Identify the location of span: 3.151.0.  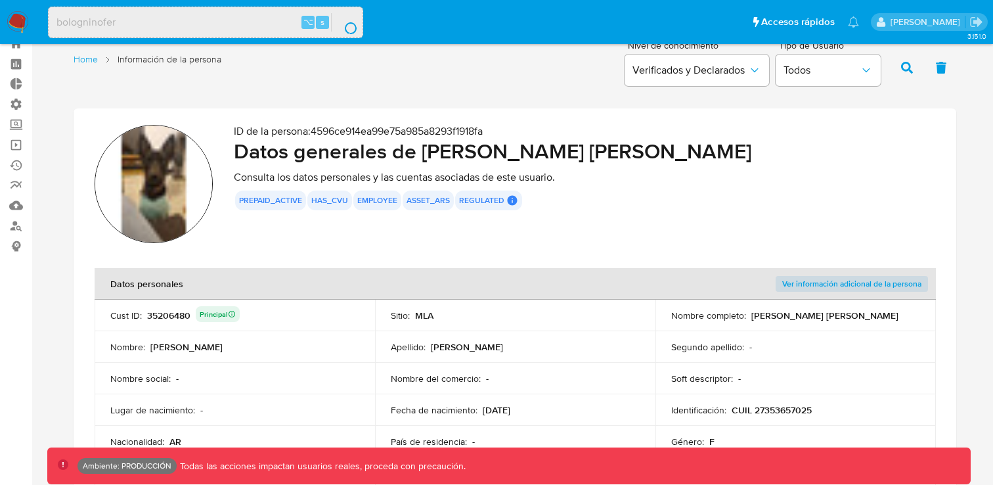
(976, 36).